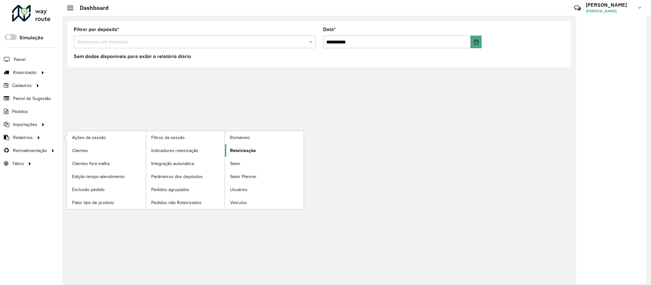  I want to click on span: Exclusão pedido, so click(88, 190).